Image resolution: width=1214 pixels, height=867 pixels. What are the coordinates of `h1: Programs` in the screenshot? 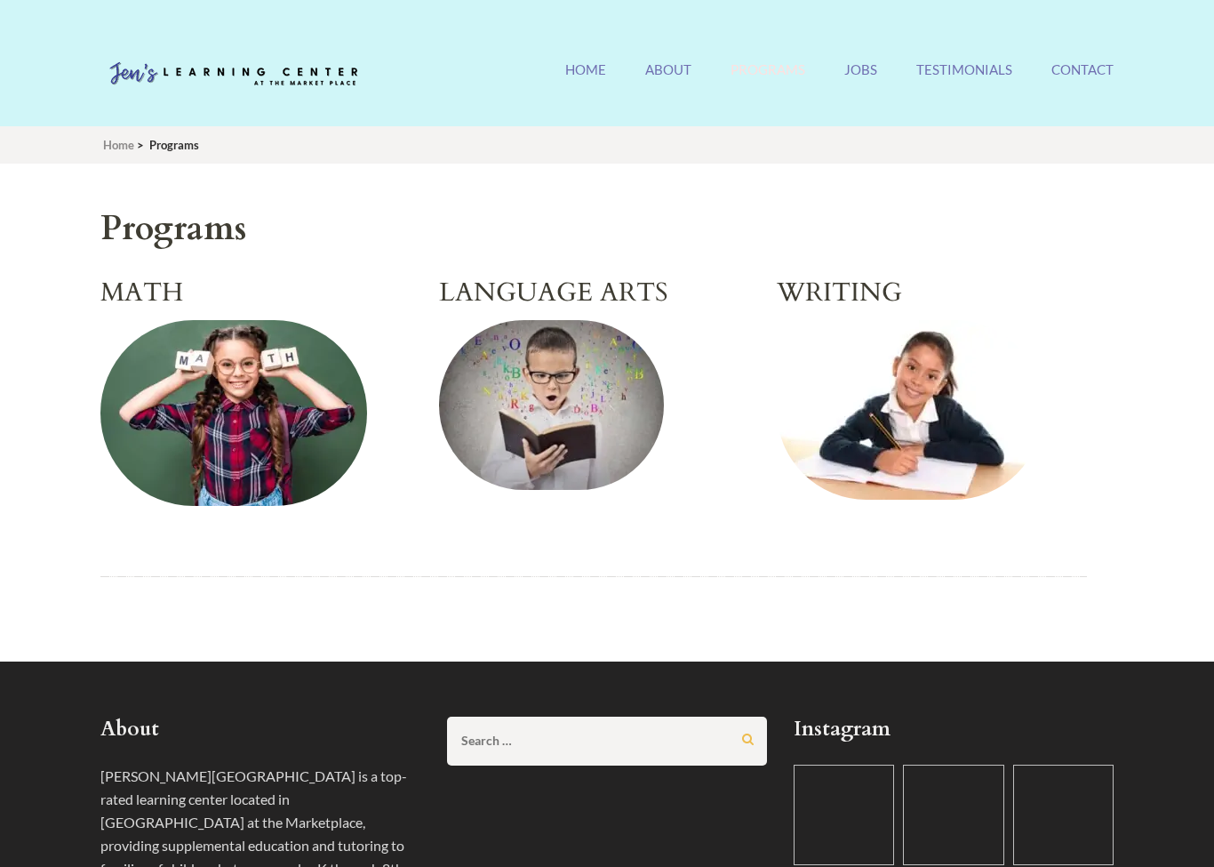 It's located at (594, 228).